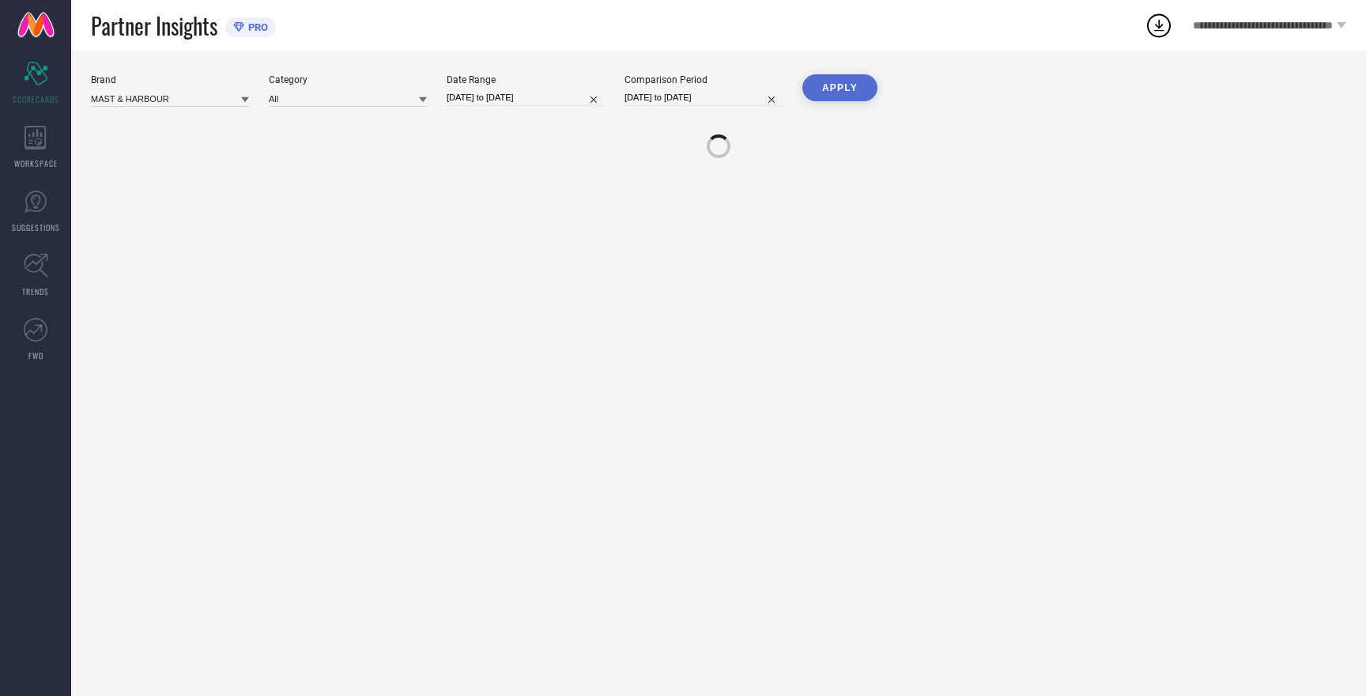 The image size is (1366, 696). Describe the element at coordinates (36, 163) in the screenshot. I see `span: WORKSPACE` at that location.